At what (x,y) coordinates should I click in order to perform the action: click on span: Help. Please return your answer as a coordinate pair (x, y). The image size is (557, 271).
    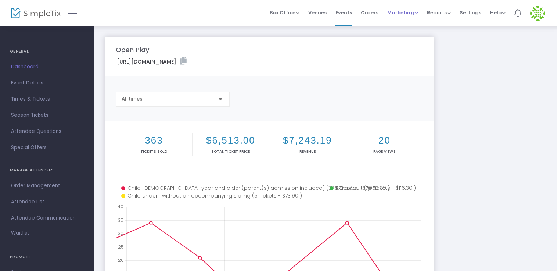
    Looking at the image, I should click on (498, 12).